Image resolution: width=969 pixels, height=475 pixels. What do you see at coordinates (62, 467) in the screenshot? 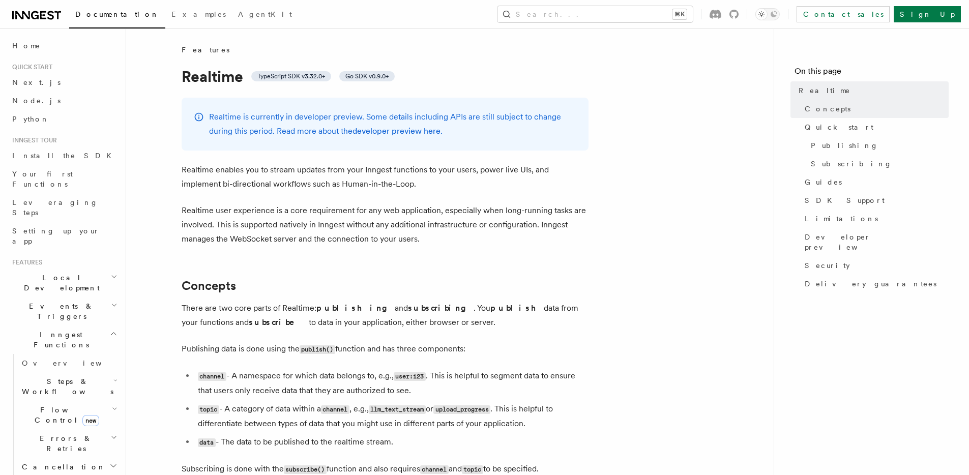
I see `span: Cancellation` at bounding box center [62, 467].